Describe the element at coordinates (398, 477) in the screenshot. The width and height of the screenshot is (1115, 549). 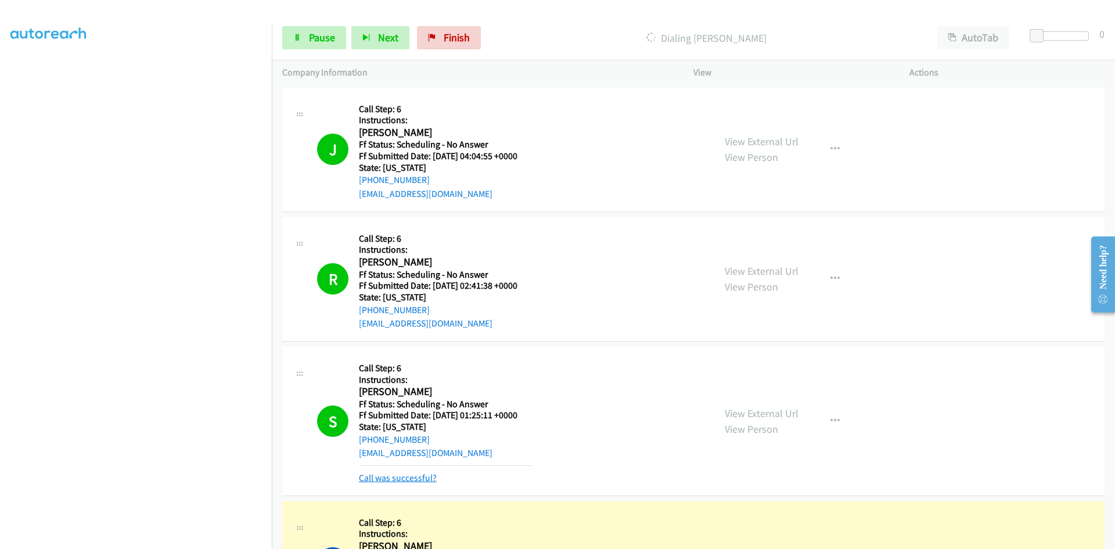
I see `a: Call was successful?` at that location.